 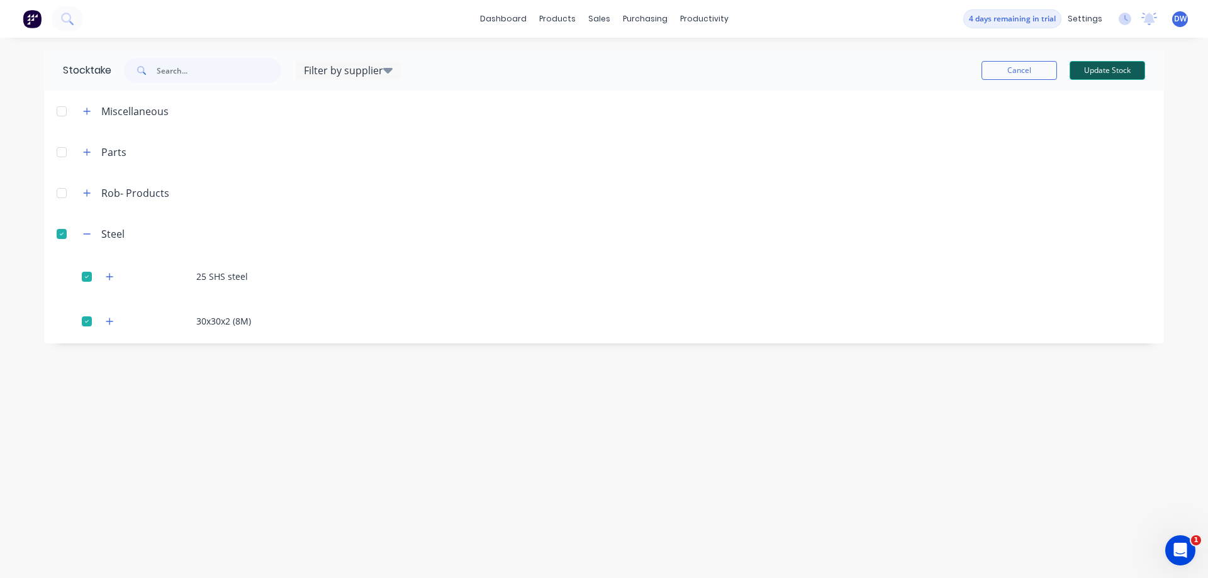 What do you see at coordinates (1107, 70) in the screenshot?
I see `button: Update Stock` at bounding box center [1107, 70].